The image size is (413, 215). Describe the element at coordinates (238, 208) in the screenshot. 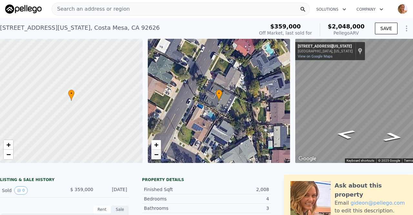

I see `div: 3` at that location.